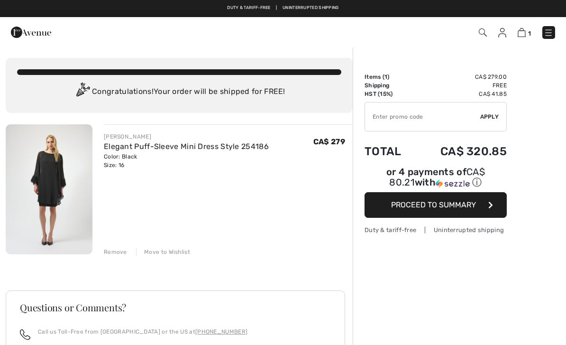 This screenshot has height=345, width=566. Describe the element at coordinates (179, 92) in the screenshot. I see `div: Congratulations! Your order will be shipped for FREE!` at that location.